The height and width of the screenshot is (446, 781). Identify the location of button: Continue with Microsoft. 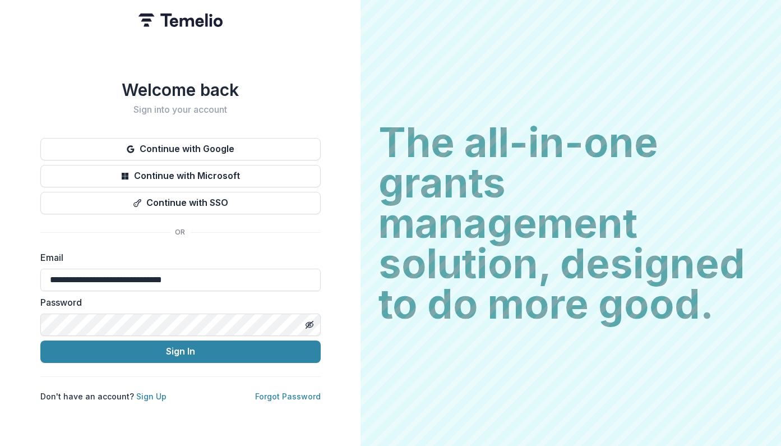
(181, 176).